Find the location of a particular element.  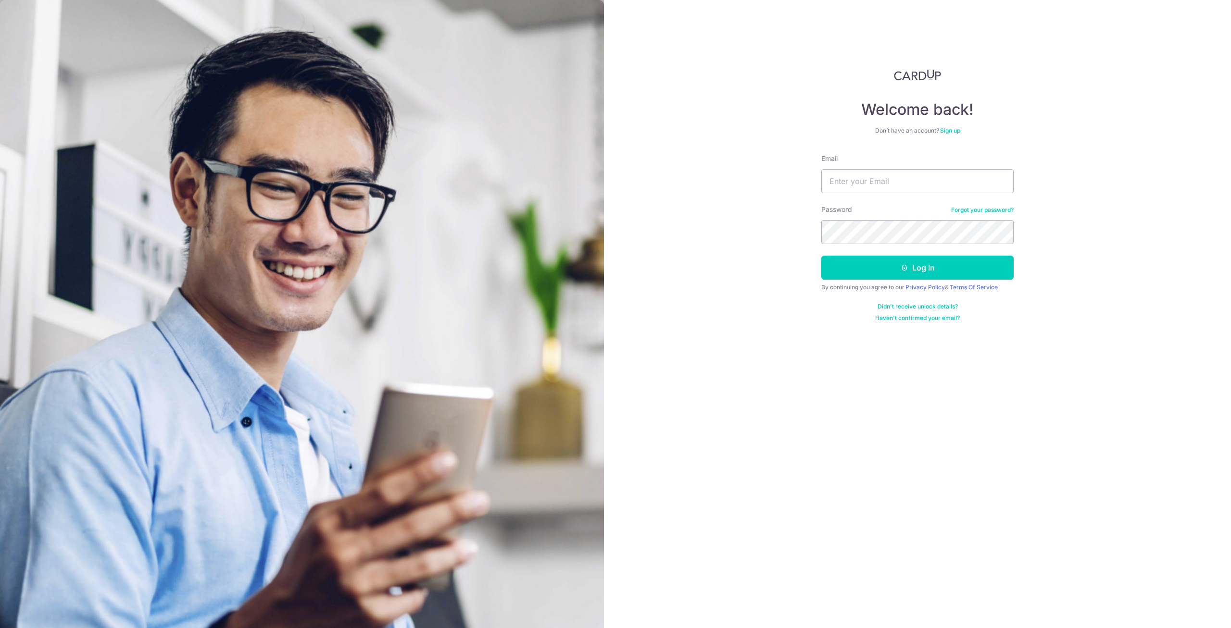

a: Privacy Policy is located at coordinates (925, 287).